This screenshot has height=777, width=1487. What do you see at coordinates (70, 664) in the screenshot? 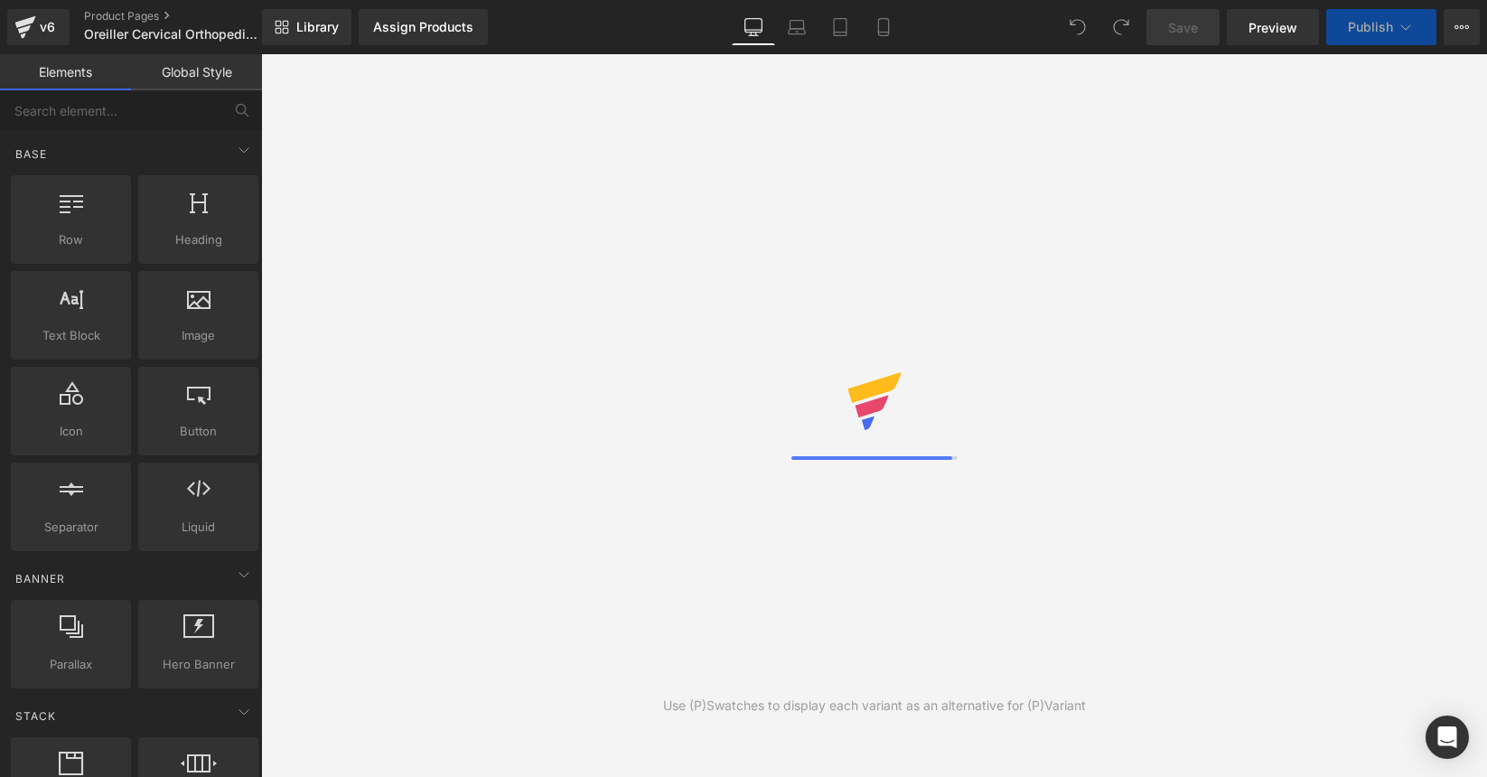
I see `span: Parallax` at bounding box center [70, 664].